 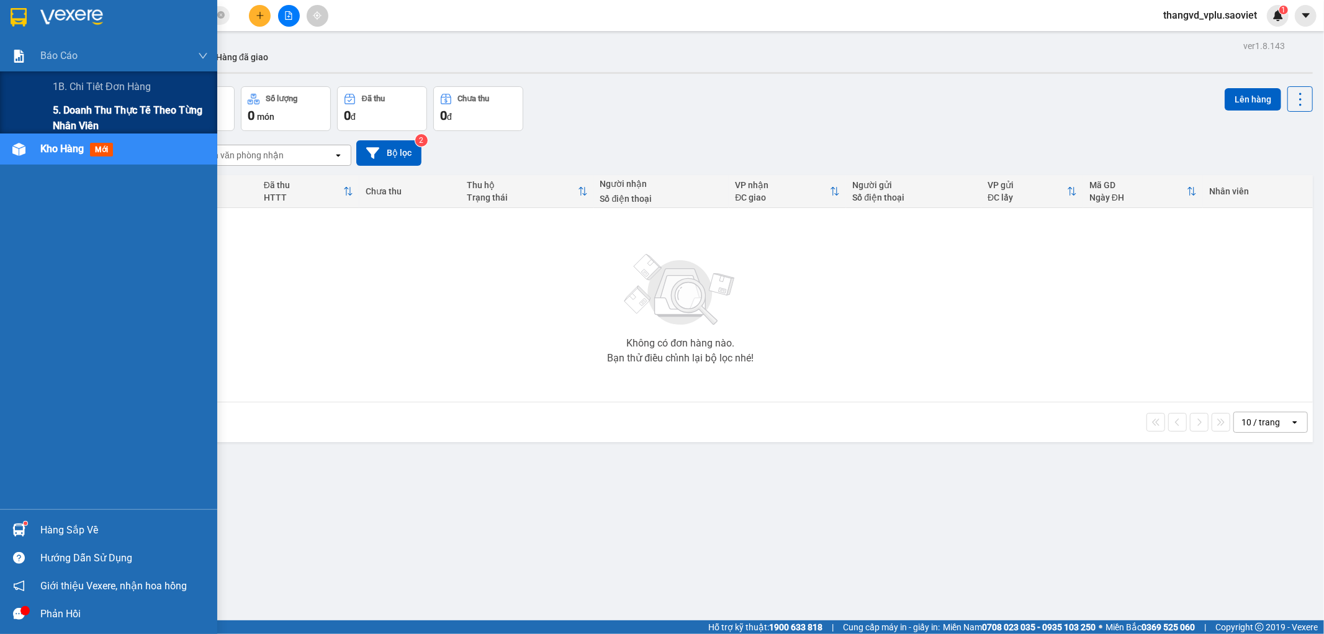 I want to click on span: caret-down, so click(x=1306, y=16).